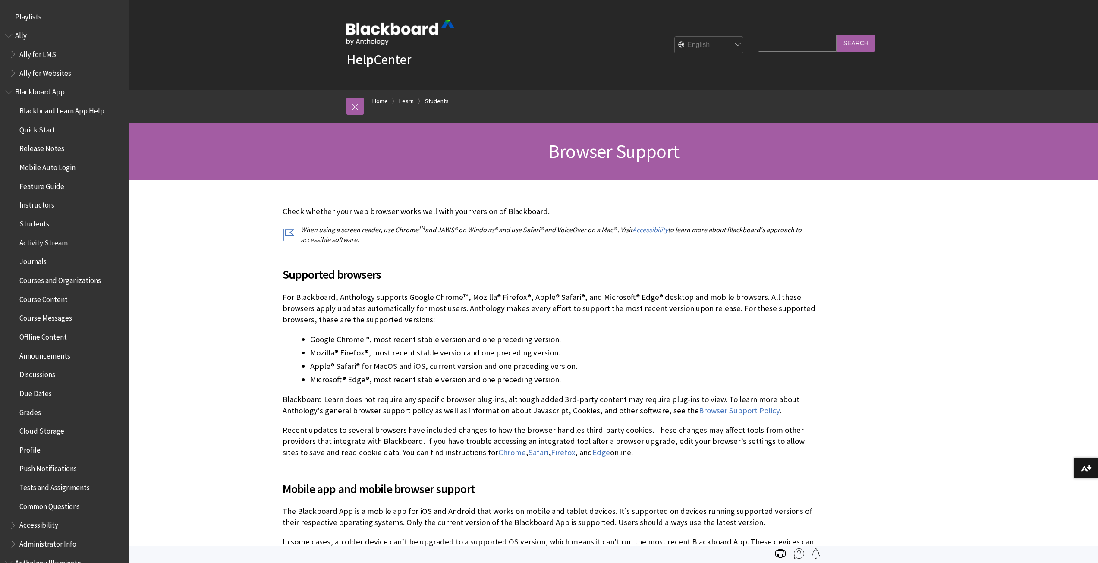  What do you see at coordinates (54, 486) in the screenshot?
I see `span: Tests and Assignments` at bounding box center [54, 486].